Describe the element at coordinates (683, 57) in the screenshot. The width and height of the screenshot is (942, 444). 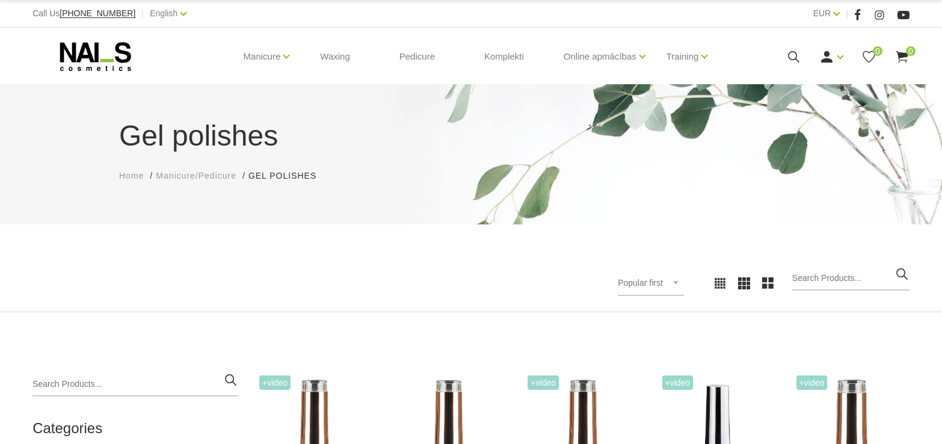
I see `a: Training` at that location.